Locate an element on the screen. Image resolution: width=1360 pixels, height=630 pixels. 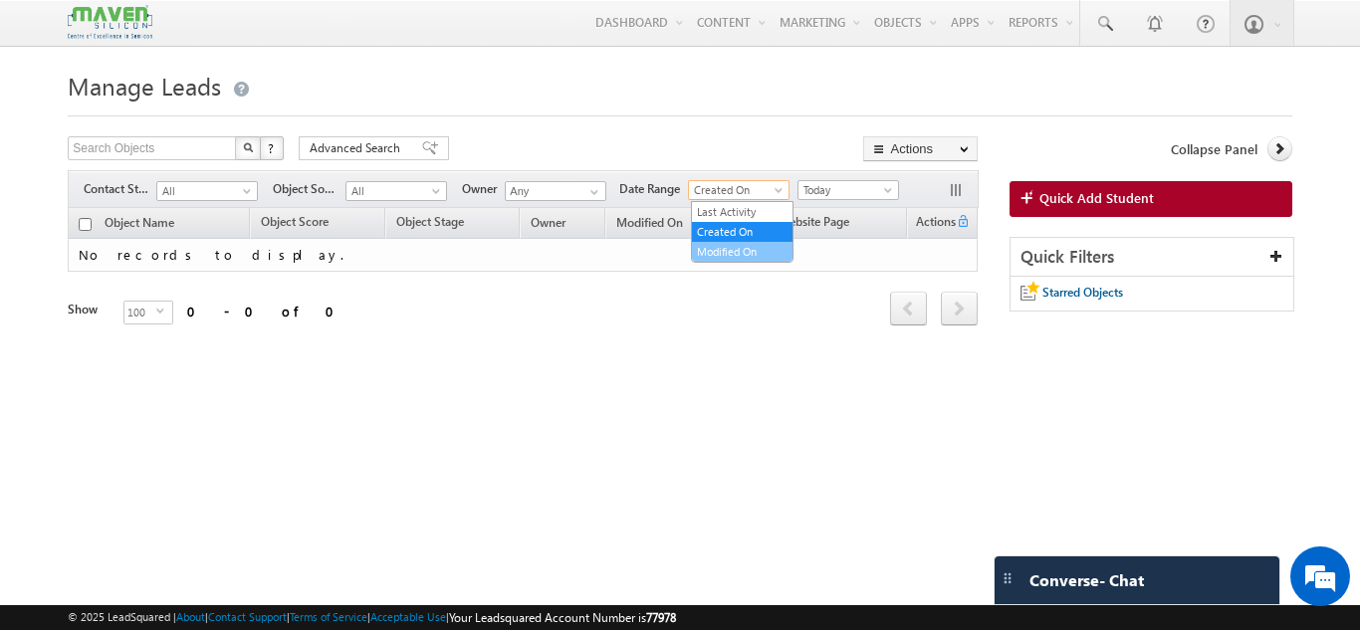
textarea: Type your message and click 'Submit' is located at coordinates (194, 327).